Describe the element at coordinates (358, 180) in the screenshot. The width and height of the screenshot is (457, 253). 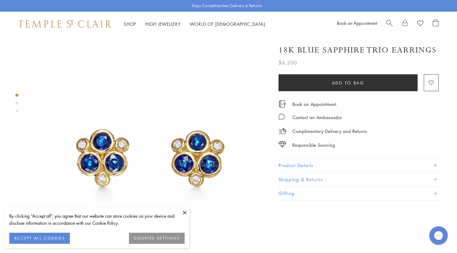
I see `button: Shipping & Returns` at that location.